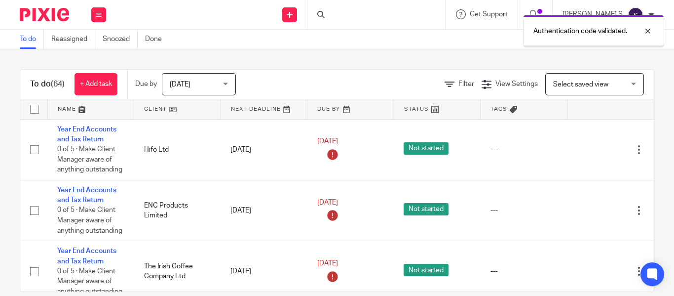  Describe the element at coordinates (467, 84) in the screenshot. I see `span: Filter` at that location.